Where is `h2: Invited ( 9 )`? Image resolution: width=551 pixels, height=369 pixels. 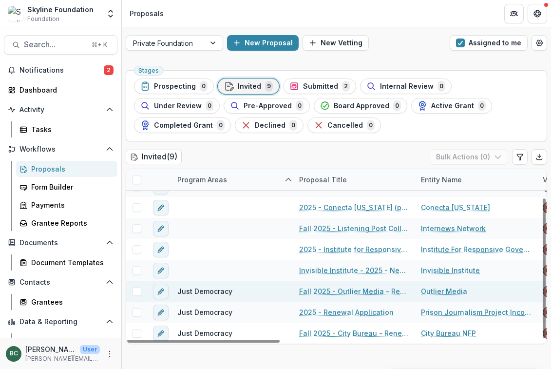
h2: Invited ( 9 ) is located at coordinates (153, 156).